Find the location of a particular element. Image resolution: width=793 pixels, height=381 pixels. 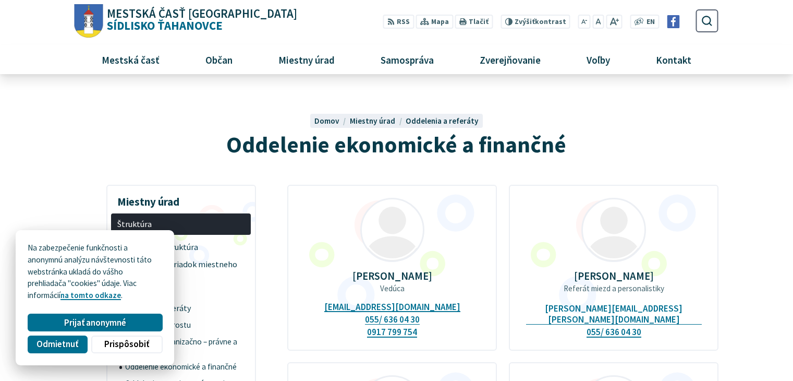

a: Mapa is located at coordinates (435, 21).